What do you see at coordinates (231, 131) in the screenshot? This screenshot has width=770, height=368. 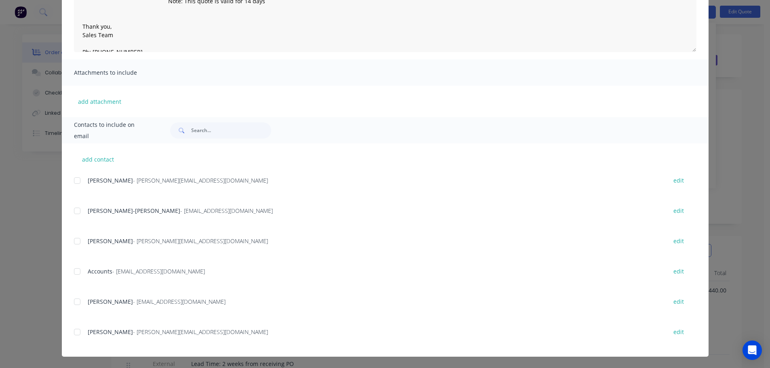 I see `input: Search...` at bounding box center [231, 131].